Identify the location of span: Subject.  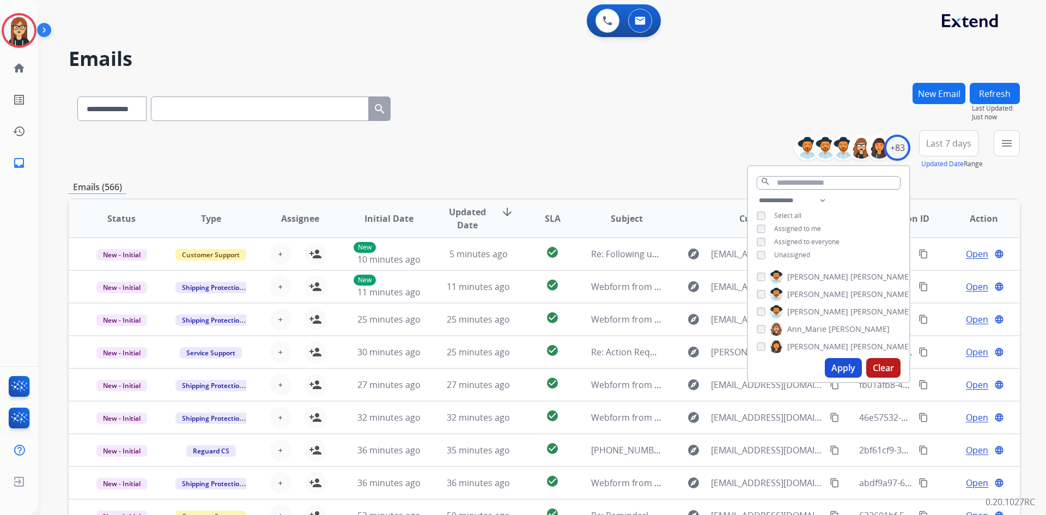
(626, 218).